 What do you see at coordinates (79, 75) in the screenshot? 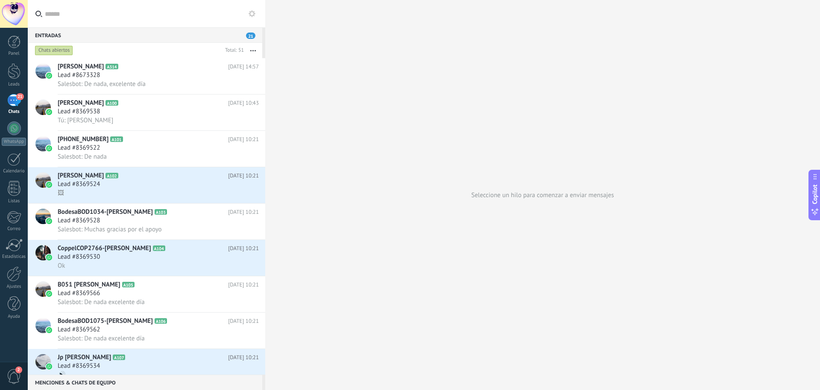
I see `span: Lead #8673328` at bounding box center [79, 75].